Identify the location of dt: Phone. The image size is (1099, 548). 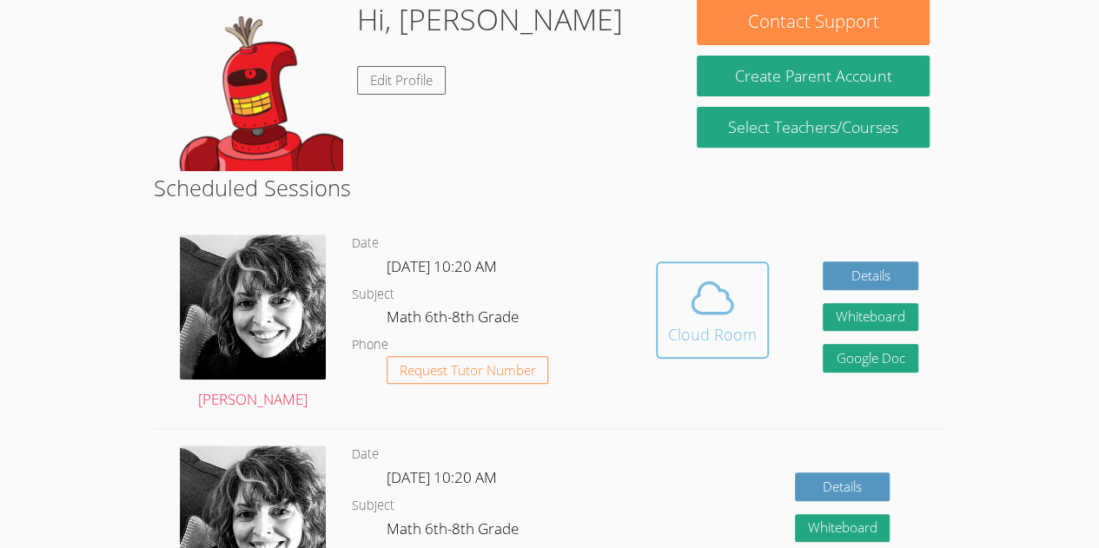
(370, 345).